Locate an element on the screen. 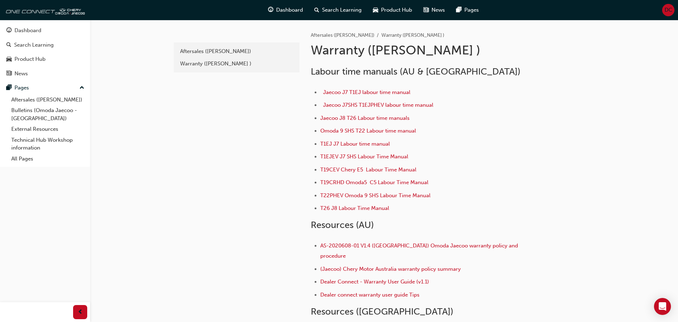  a: T19CRHD Omoda5 C5 Labour Time Manual is located at coordinates (374, 182).